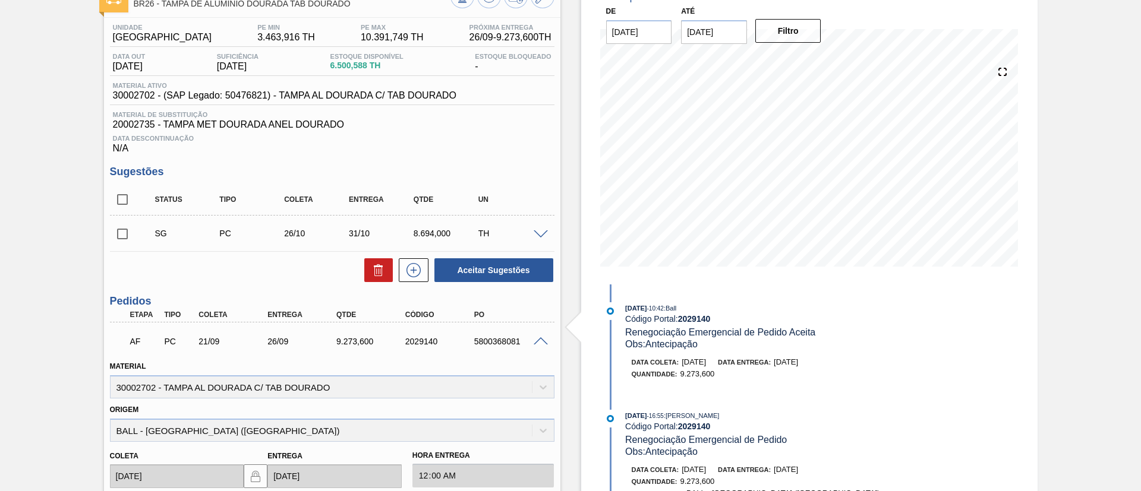 The height and width of the screenshot is (491, 1141). Describe the element at coordinates (332, 142) in the screenshot. I see `div: N/A` at that location.